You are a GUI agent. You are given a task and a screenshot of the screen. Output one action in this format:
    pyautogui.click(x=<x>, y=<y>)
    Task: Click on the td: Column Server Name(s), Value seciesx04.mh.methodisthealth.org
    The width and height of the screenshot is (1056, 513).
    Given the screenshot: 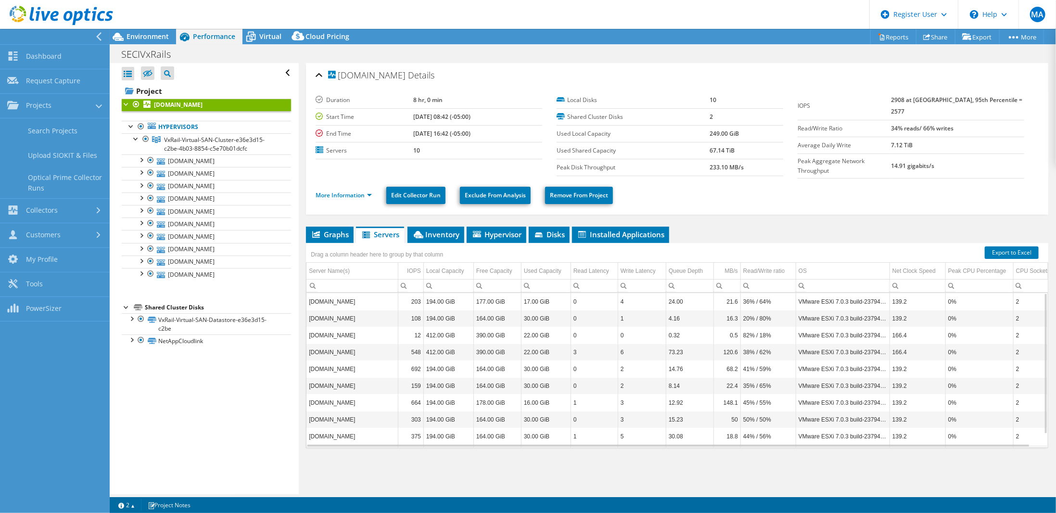 What is the action you would take?
    pyautogui.click(x=352, y=436)
    